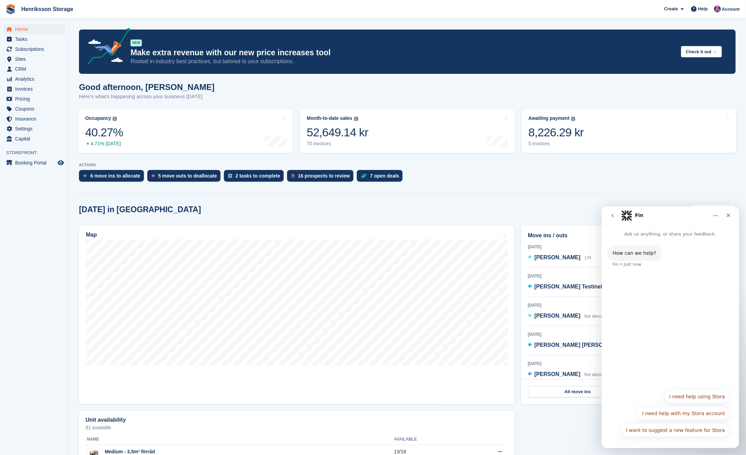 This screenshot has height=455, width=746. I want to click on img: prospect-51fa495bee0391a8d652442698ab0144808aea92771e9ea1ae160a38d050c398.svg, so click(293, 176).